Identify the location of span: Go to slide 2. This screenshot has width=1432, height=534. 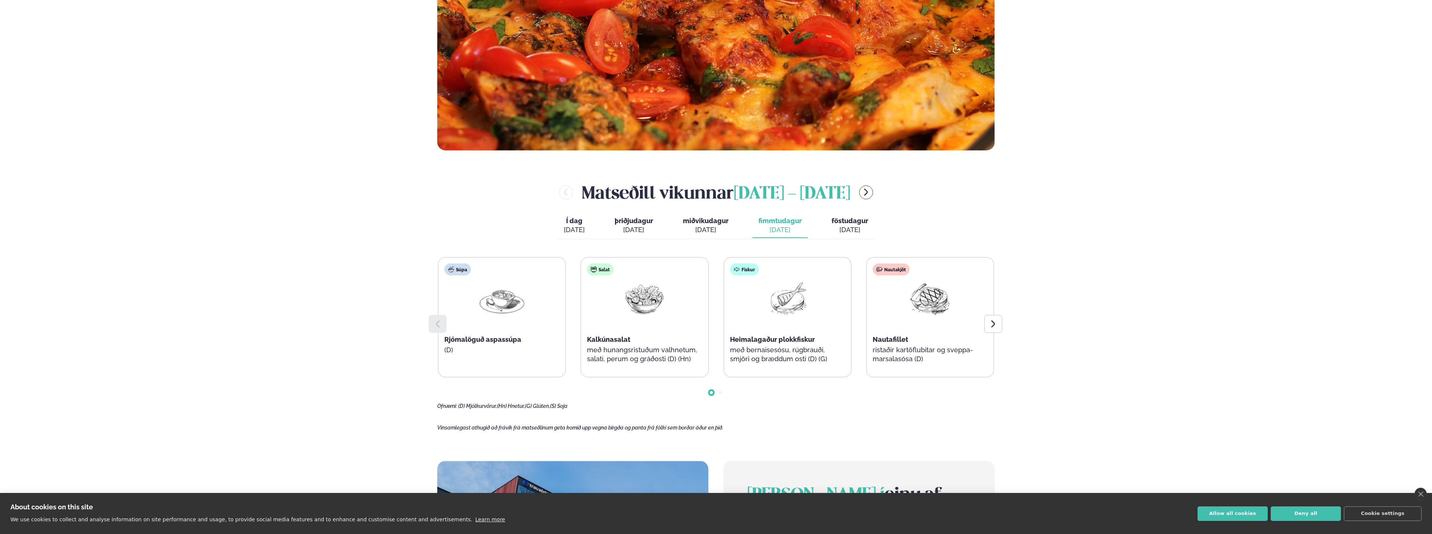
(720, 393).